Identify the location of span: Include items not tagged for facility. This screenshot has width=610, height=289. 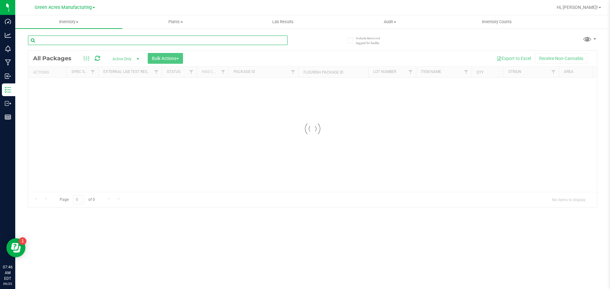
(372, 41).